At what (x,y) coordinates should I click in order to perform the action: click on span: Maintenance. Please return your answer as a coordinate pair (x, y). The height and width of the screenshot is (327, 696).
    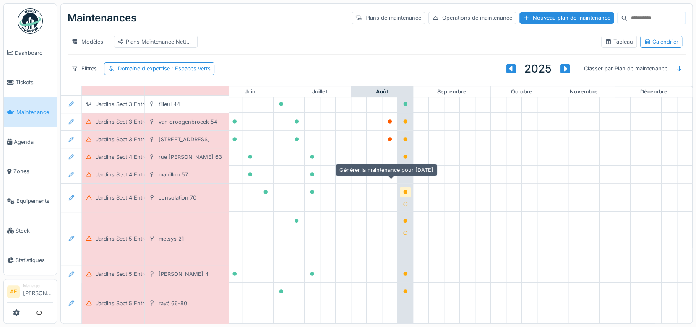
    Looking at the image, I should click on (35, 112).